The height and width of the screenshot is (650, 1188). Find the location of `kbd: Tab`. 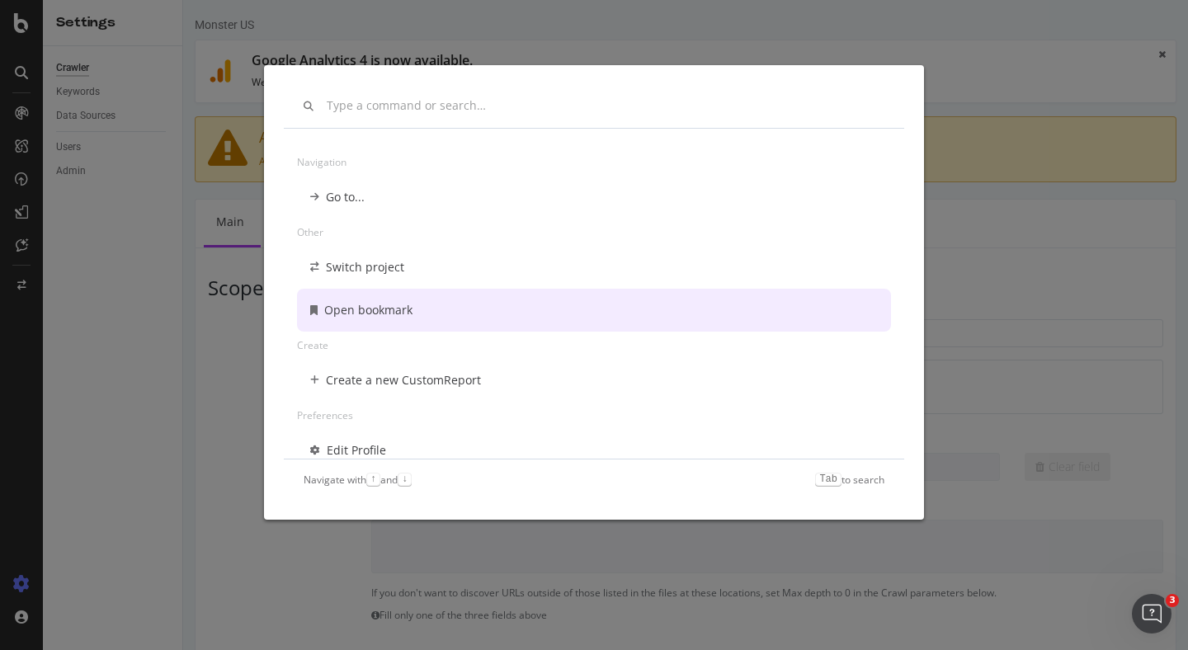

kbd: Tab is located at coordinates (829, 480).